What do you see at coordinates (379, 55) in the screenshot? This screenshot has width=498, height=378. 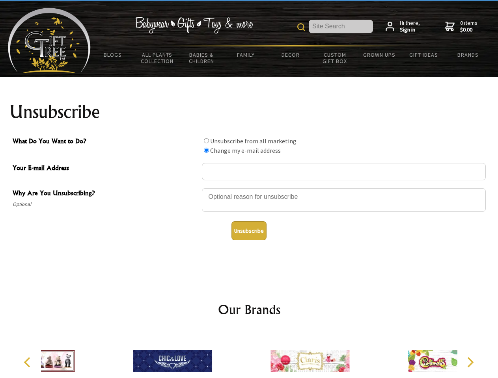 I see `a: Grown Ups` at bounding box center [379, 55].